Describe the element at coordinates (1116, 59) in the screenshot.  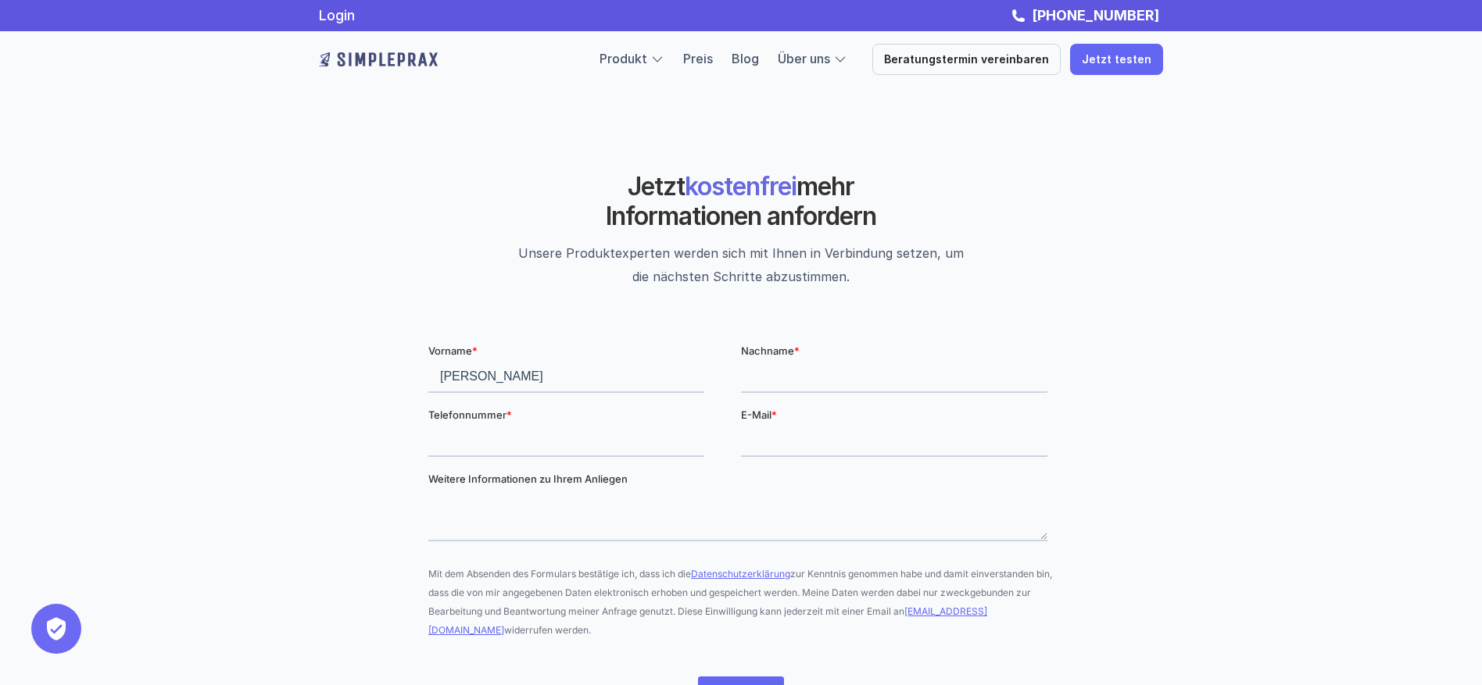
I see `p: Jetzt testen` at that location.